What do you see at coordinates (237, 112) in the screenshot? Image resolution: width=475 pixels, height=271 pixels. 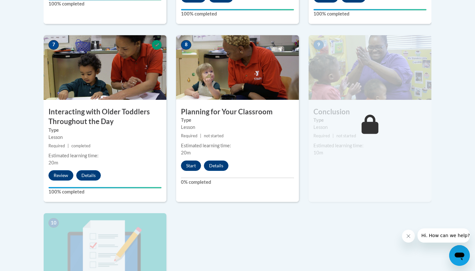 I see `h3: Planning for Your Classroom` at bounding box center [237, 112].